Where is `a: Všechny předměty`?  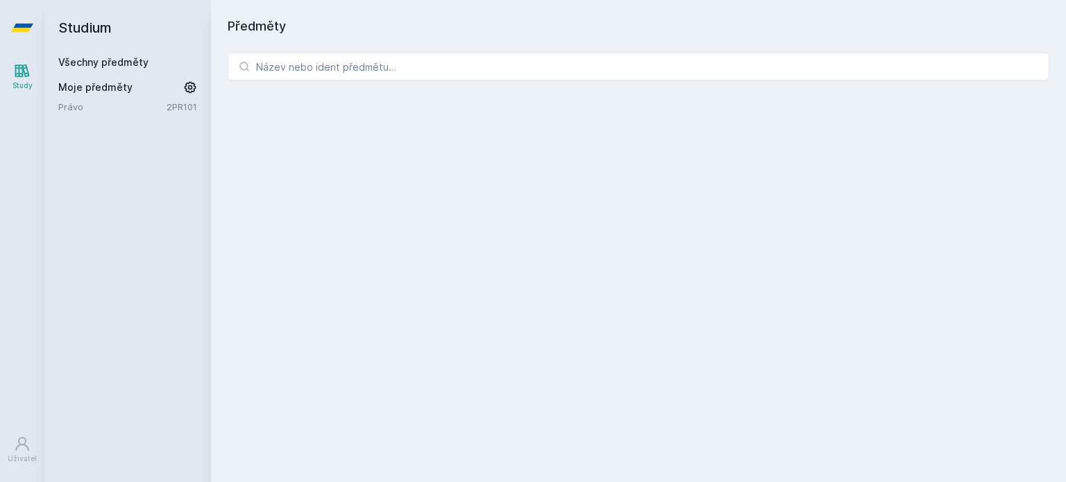 a: Všechny předměty is located at coordinates (103, 62).